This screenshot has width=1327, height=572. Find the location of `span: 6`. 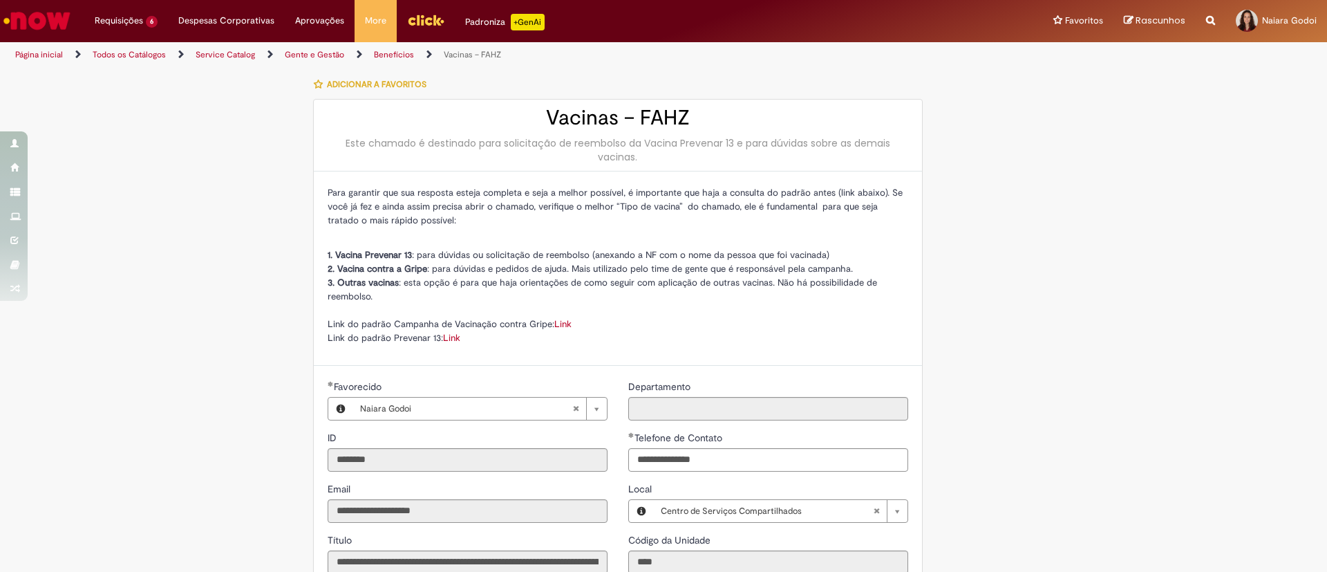

span: 6 is located at coordinates (151, 21).